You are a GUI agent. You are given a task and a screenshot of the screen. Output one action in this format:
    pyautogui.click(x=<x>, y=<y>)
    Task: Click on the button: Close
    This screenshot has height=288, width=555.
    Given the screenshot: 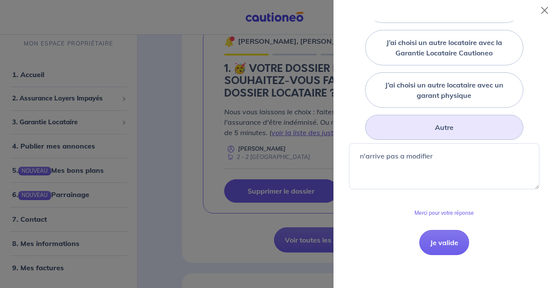 What is the action you would take?
    pyautogui.click(x=545, y=10)
    